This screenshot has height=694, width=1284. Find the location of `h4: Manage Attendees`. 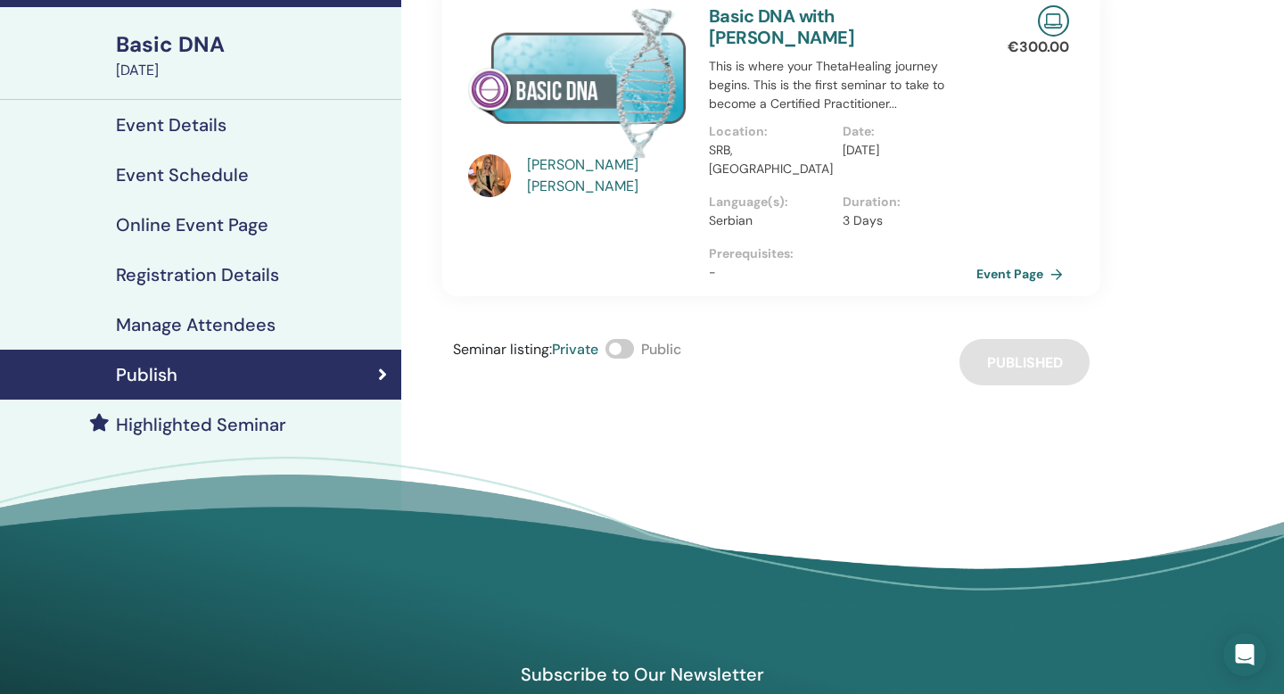

h4: Manage Attendees is located at coordinates (195, 324).